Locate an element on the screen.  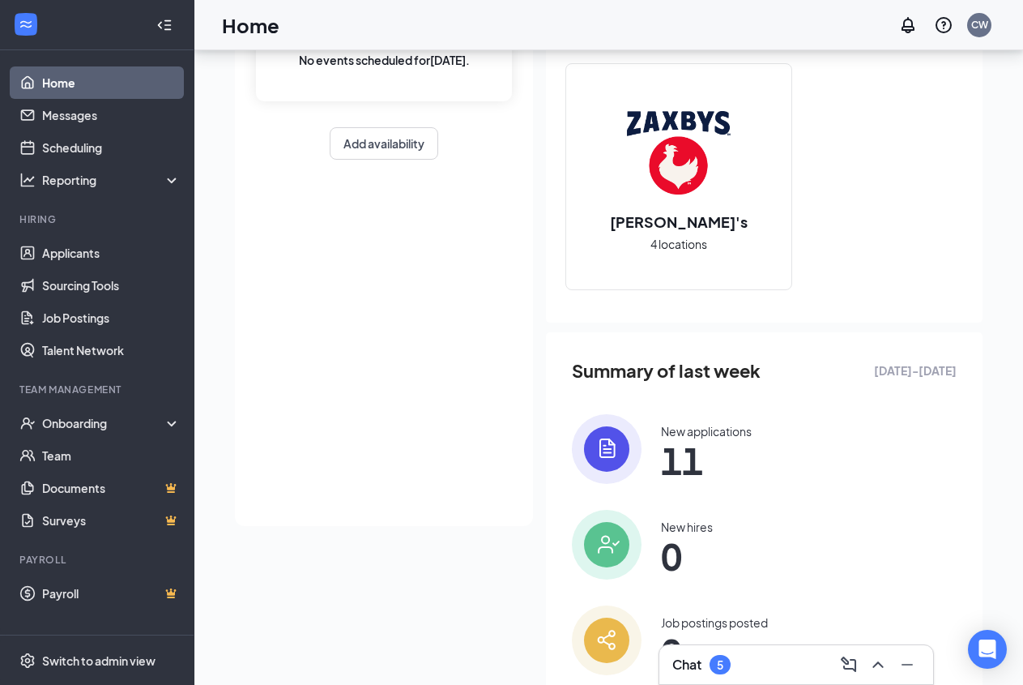
a: Applicants is located at coordinates (111, 253).